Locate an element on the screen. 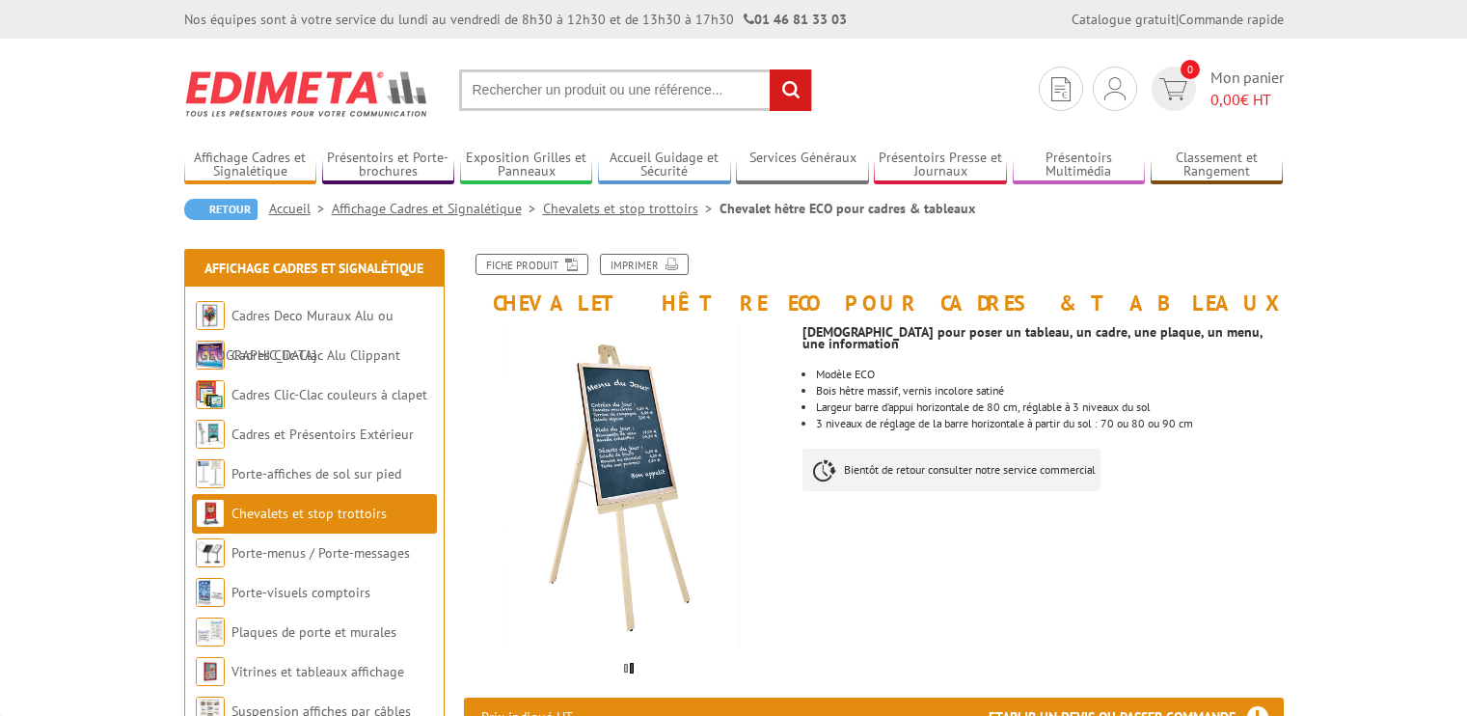  a: Commande rapide is located at coordinates (1231, 19).